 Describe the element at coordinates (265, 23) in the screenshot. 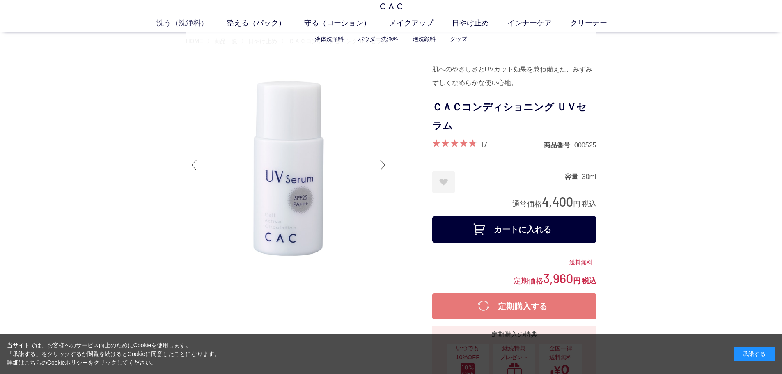

I see `a: 整える（パック）` at that location.